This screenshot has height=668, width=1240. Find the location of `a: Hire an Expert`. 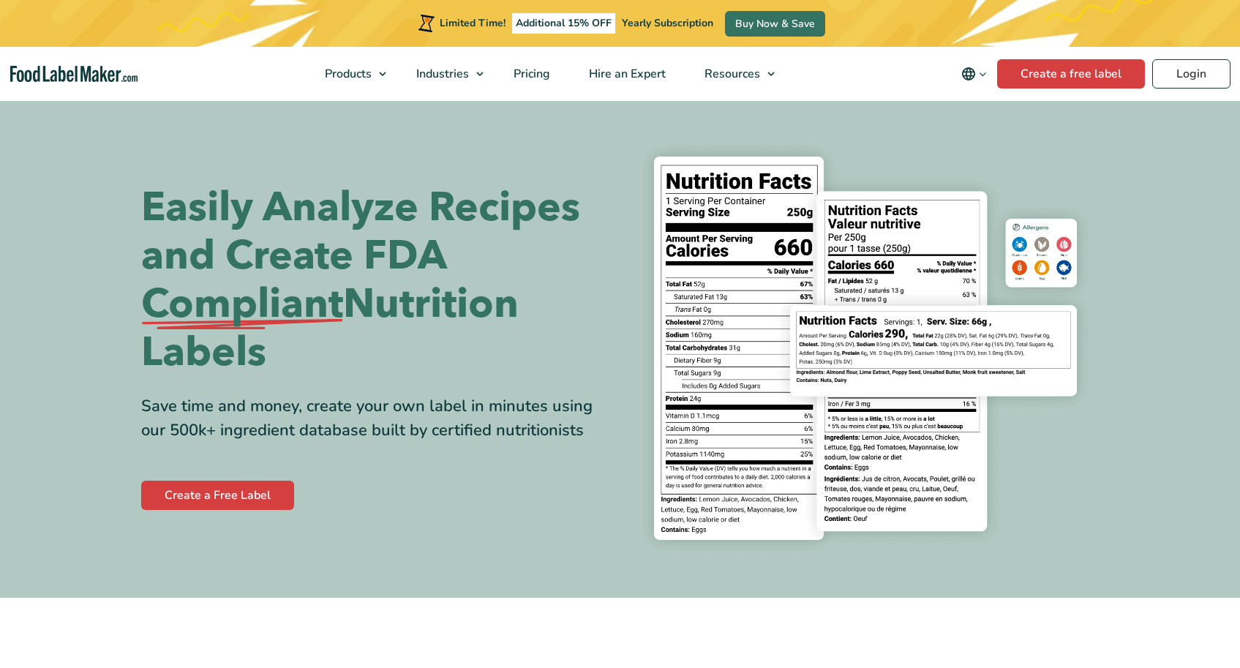

a: Hire an Expert is located at coordinates (625, 74).